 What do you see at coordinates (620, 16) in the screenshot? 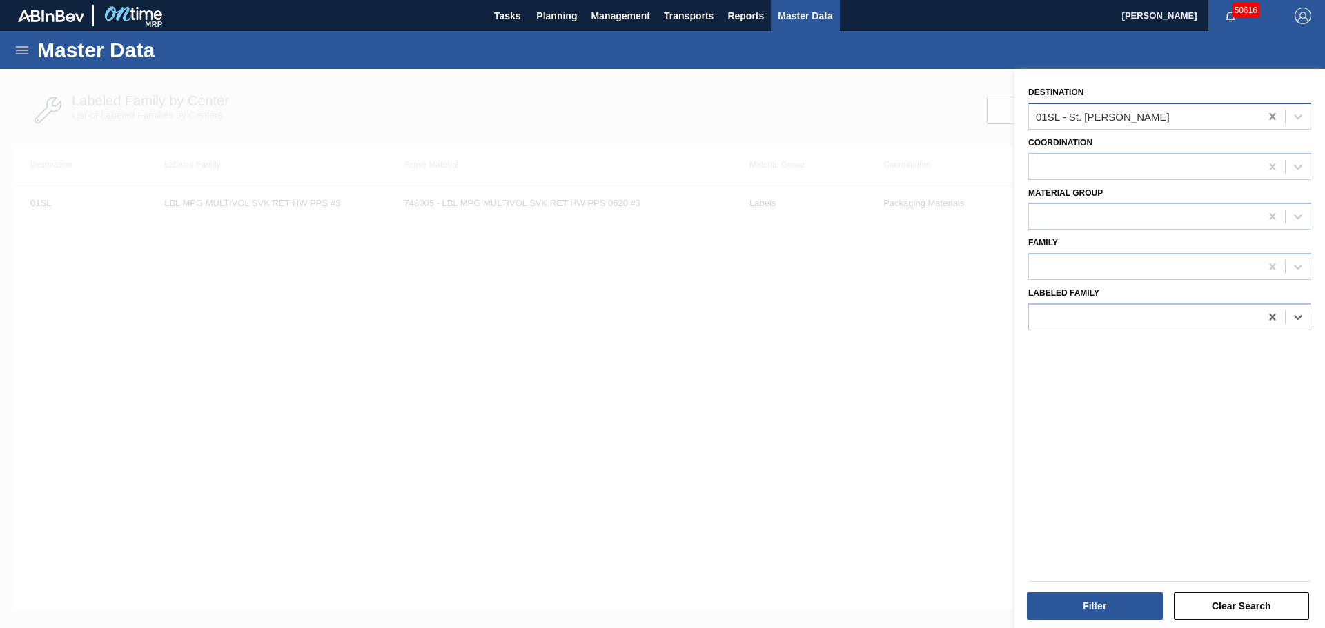
I see `span: Management` at bounding box center [620, 16].